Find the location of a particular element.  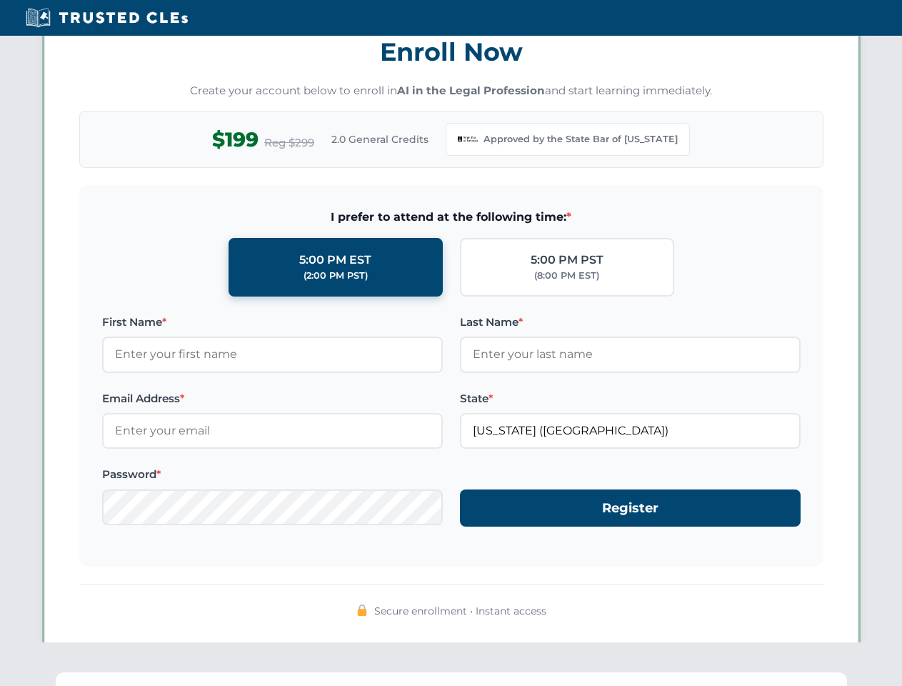

div: 5:00 PM EST is located at coordinates (335, 260).